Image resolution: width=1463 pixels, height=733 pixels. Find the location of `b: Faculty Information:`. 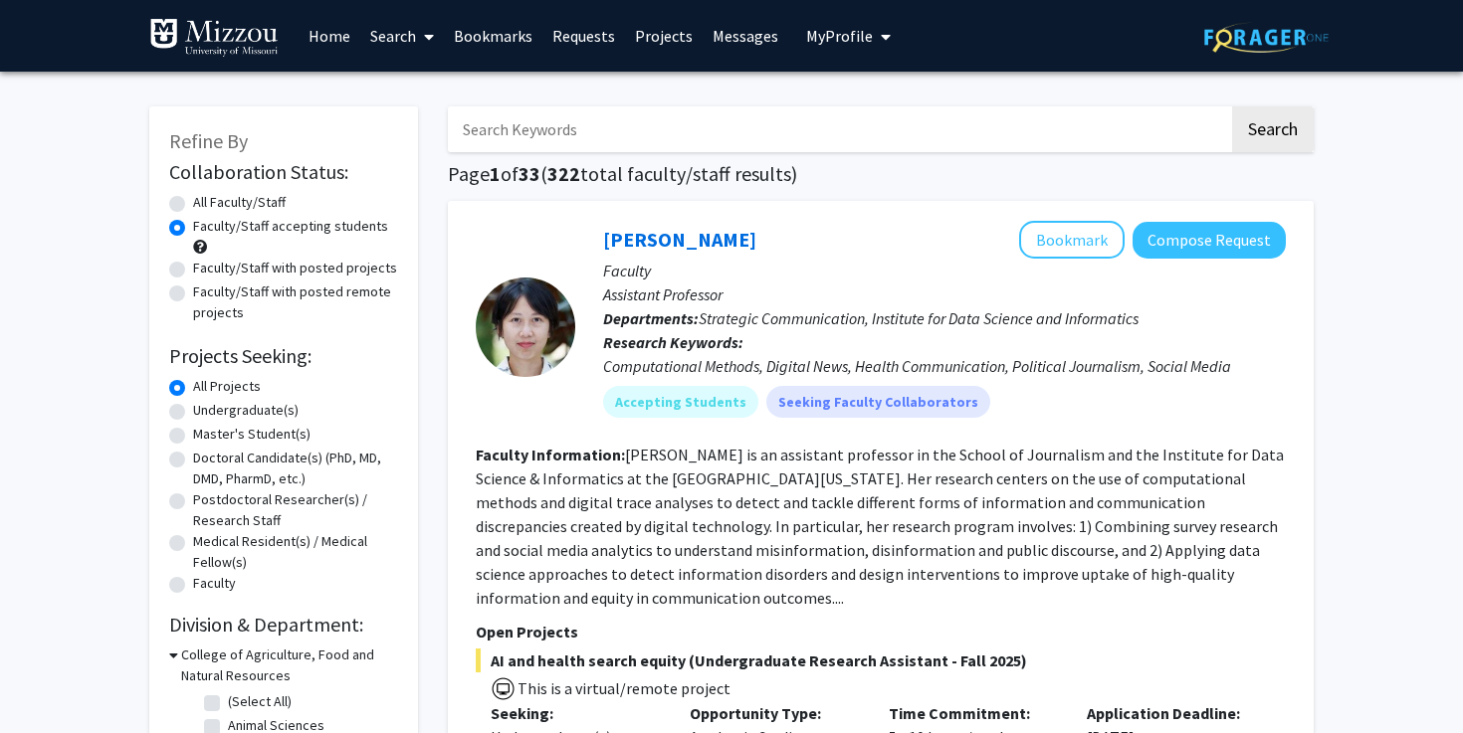

b: Faculty Information: is located at coordinates (550, 455).